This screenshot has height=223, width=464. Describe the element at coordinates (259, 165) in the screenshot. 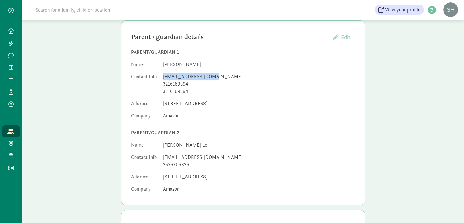

I see `div: 2676706826` at that location.